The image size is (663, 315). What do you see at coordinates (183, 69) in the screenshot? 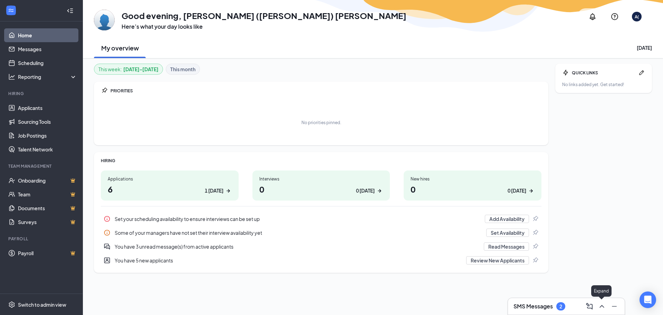
I see `b: This month` at bounding box center [183, 69].